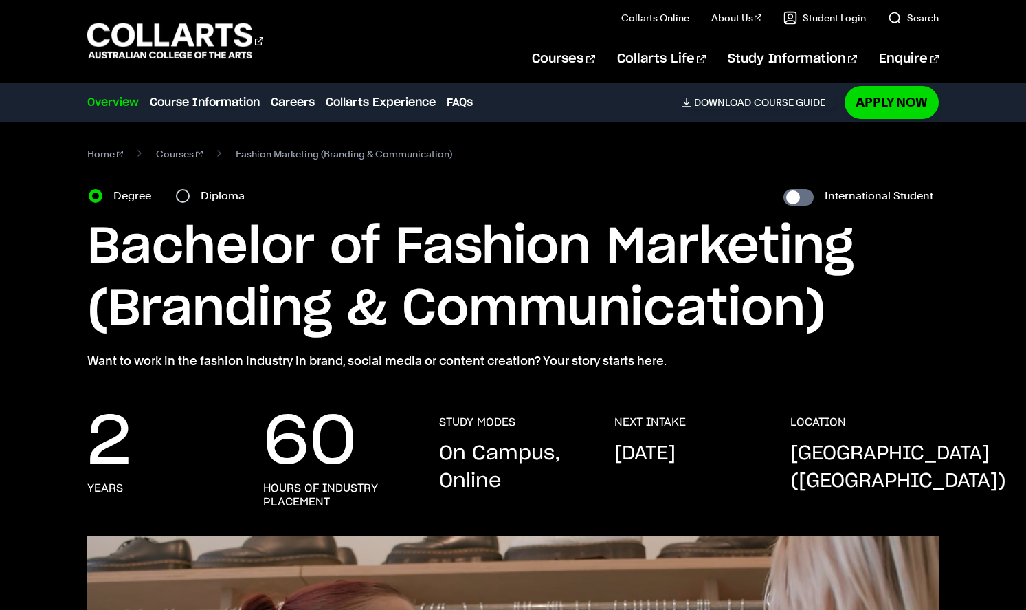 This screenshot has height=610, width=1026. I want to click on a: Collarts Experience, so click(381, 102).